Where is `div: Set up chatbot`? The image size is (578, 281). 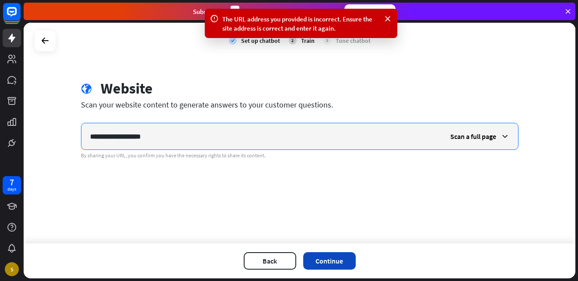 div: Set up chatbot is located at coordinates (260, 41).